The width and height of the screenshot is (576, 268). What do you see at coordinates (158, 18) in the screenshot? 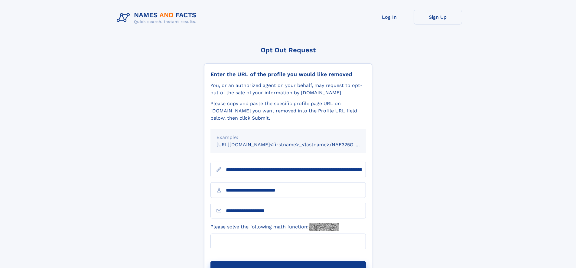
I see `img: Logo Names and Facts` at bounding box center [158, 18].